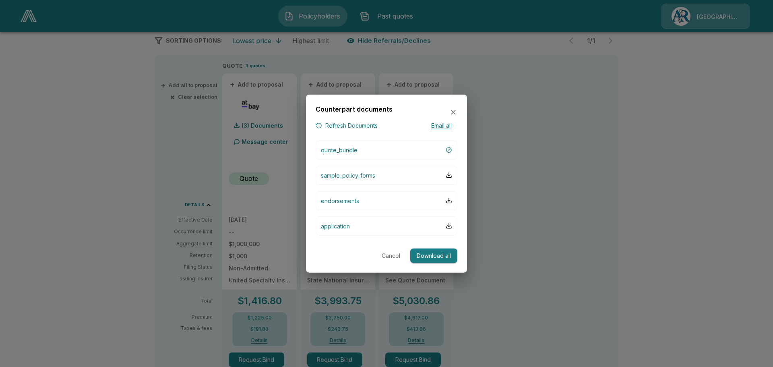 The width and height of the screenshot is (773, 367). Describe the element at coordinates (348, 175) in the screenshot. I see `p: sample_policy_forms` at that location.